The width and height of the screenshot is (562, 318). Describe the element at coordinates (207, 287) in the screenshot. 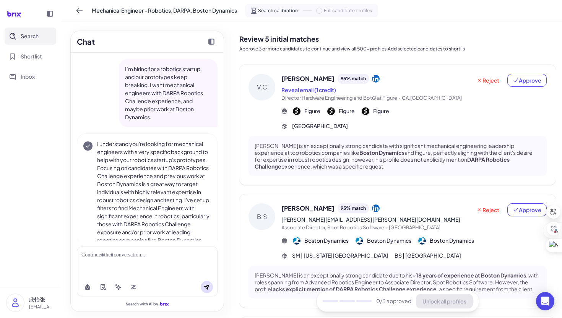

I see `button: Send message` at that location.